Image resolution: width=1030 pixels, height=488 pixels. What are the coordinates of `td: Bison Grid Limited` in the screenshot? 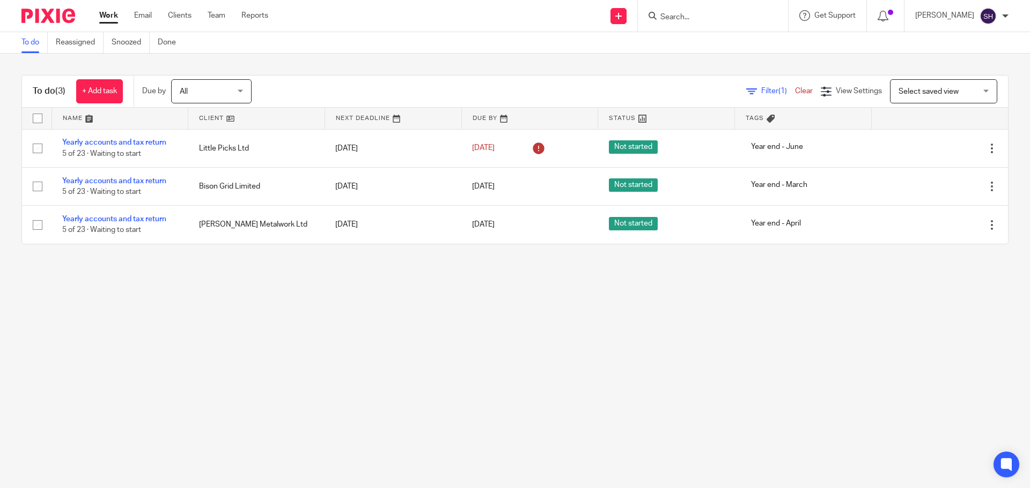 It's located at (256, 186).